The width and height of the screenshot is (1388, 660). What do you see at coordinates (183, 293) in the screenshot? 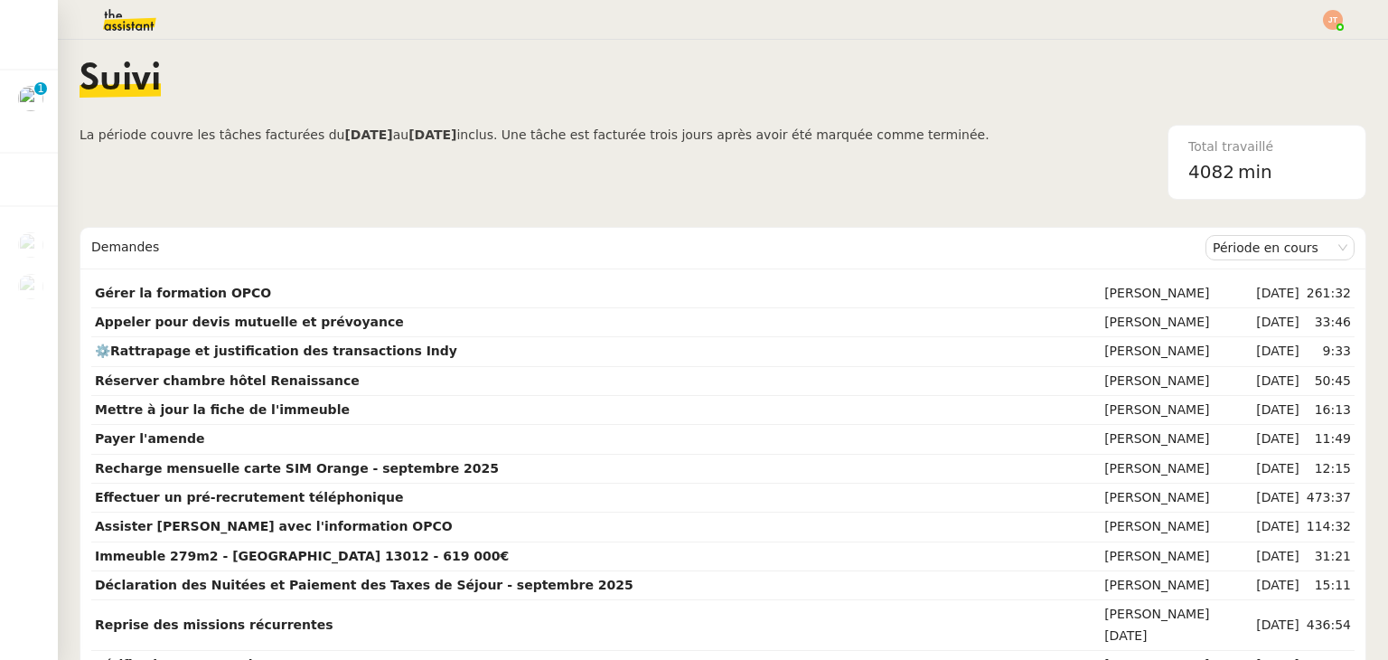
I see `strong: Gérer la formation OPCO` at bounding box center [183, 293].